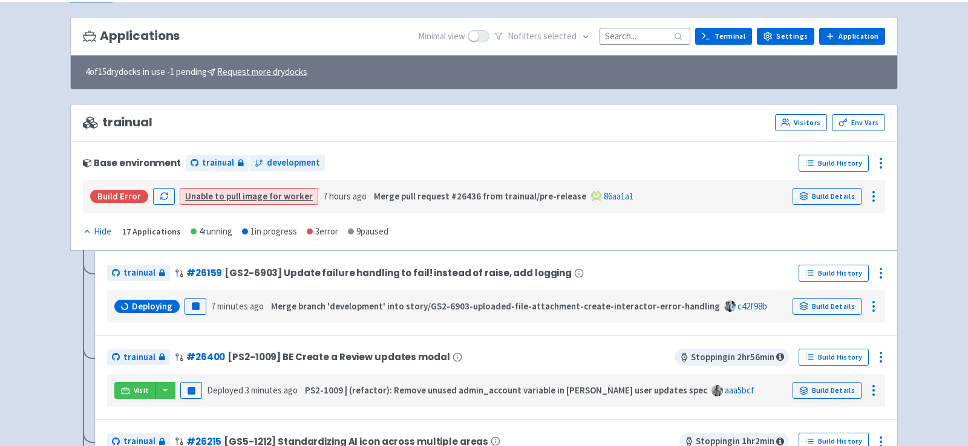 The height and width of the screenshot is (446, 968). Describe the element at coordinates (131, 36) in the screenshot. I see `h3: Applications` at that location.